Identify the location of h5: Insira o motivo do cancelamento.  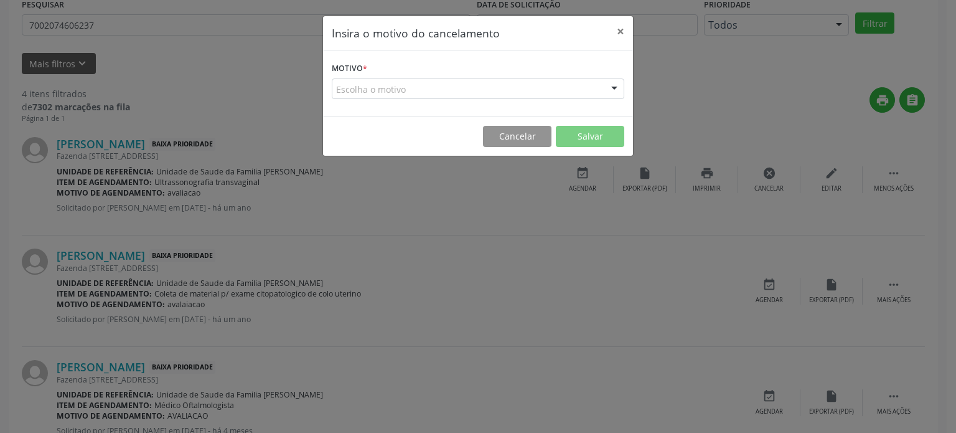
(416, 33).